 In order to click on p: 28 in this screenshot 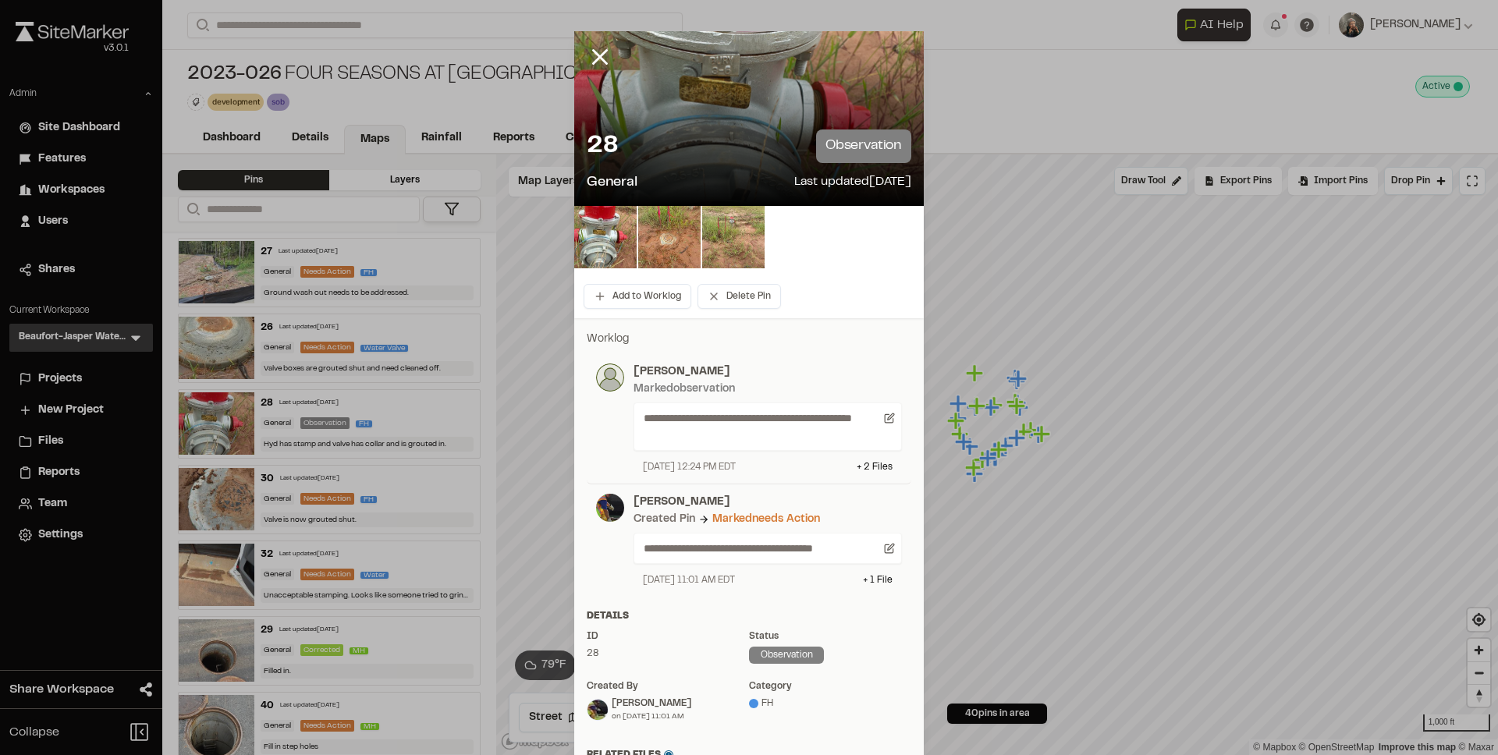, I will do `click(602, 147)`.